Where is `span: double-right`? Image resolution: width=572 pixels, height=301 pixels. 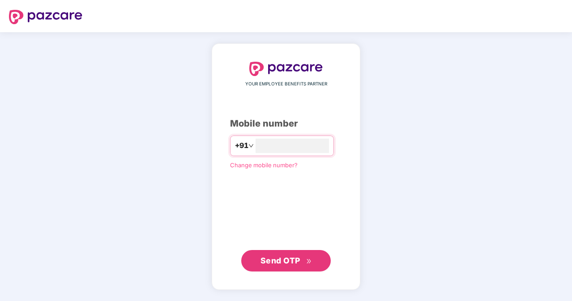 span: double-right is located at coordinates (309, 261).